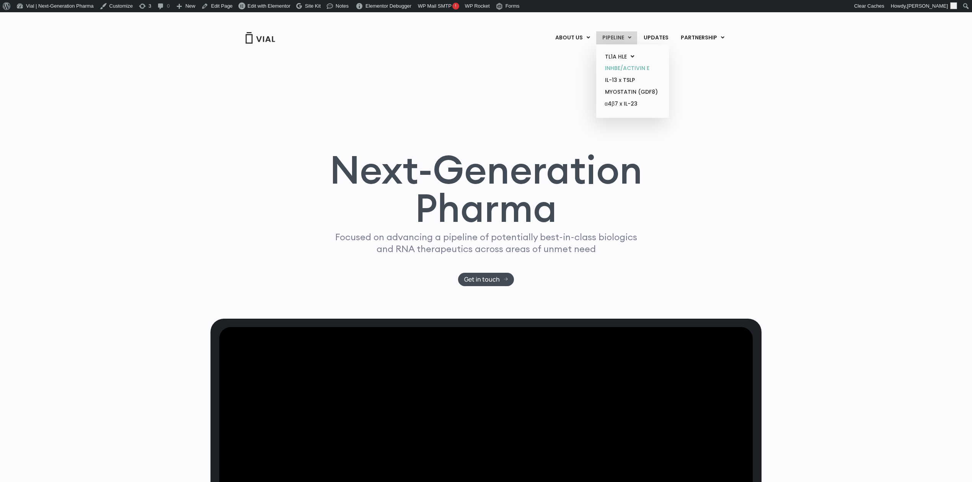 Image resolution: width=972 pixels, height=482 pixels. Describe the element at coordinates (702, 38) in the screenshot. I see `a: PARTNERSHIPMenu Toggle` at that location.